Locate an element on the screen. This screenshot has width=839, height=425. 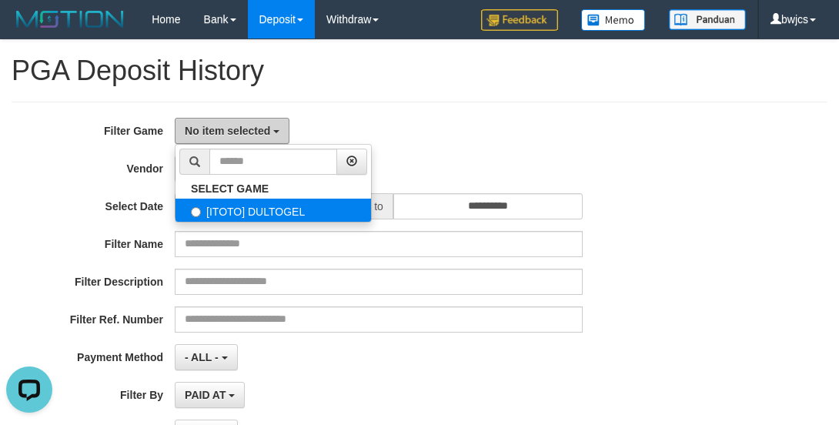
a: SELECT GAME is located at coordinates (273, 189).